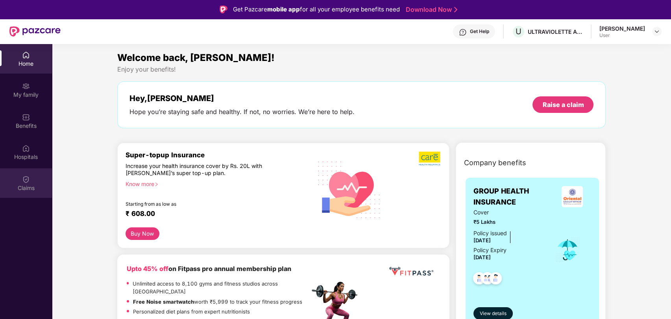 Image resolution: width=671 pixels, height=319 pixels. Describe the element at coordinates (26, 86) in the screenshot. I see `img: svg+xml;base64,PHN2ZyB3aWR0aD0iMjAiIGhlaWdodD0iMjAiIHZpZXdCb3g9IjAgMCAyMCAyMCIgZmlsbD0ibm9uZSIgeG...` at that location.